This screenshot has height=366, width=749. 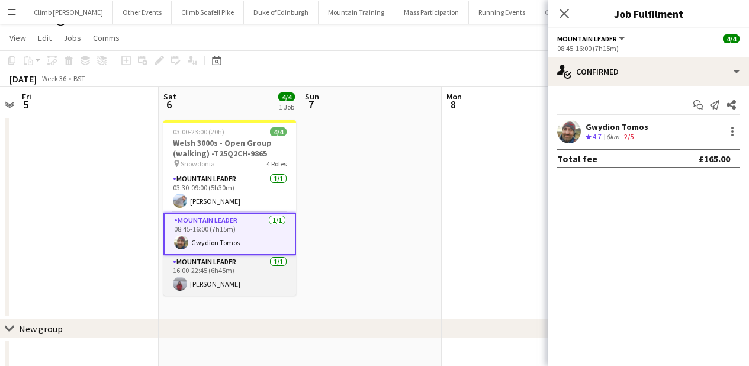 I want to click on span: Sat, so click(x=170, y=96).